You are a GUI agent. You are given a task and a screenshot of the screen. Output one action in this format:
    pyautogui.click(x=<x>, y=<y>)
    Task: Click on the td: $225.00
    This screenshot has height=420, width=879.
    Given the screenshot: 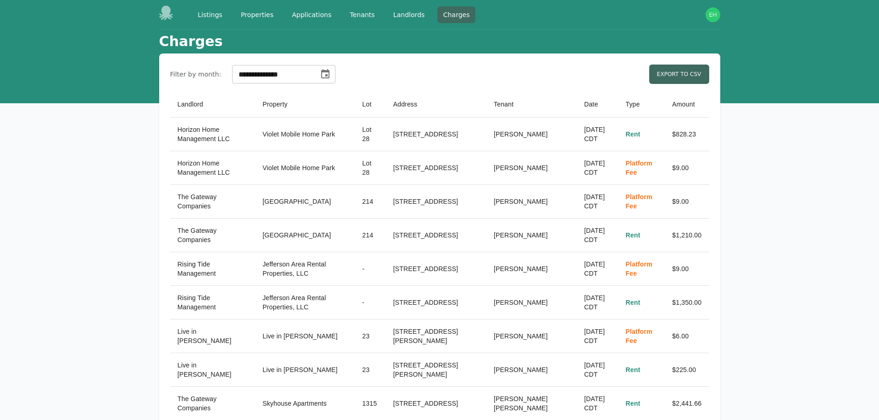 What is the action you would take?
    pyautogui.click(x=687, y=370)
    